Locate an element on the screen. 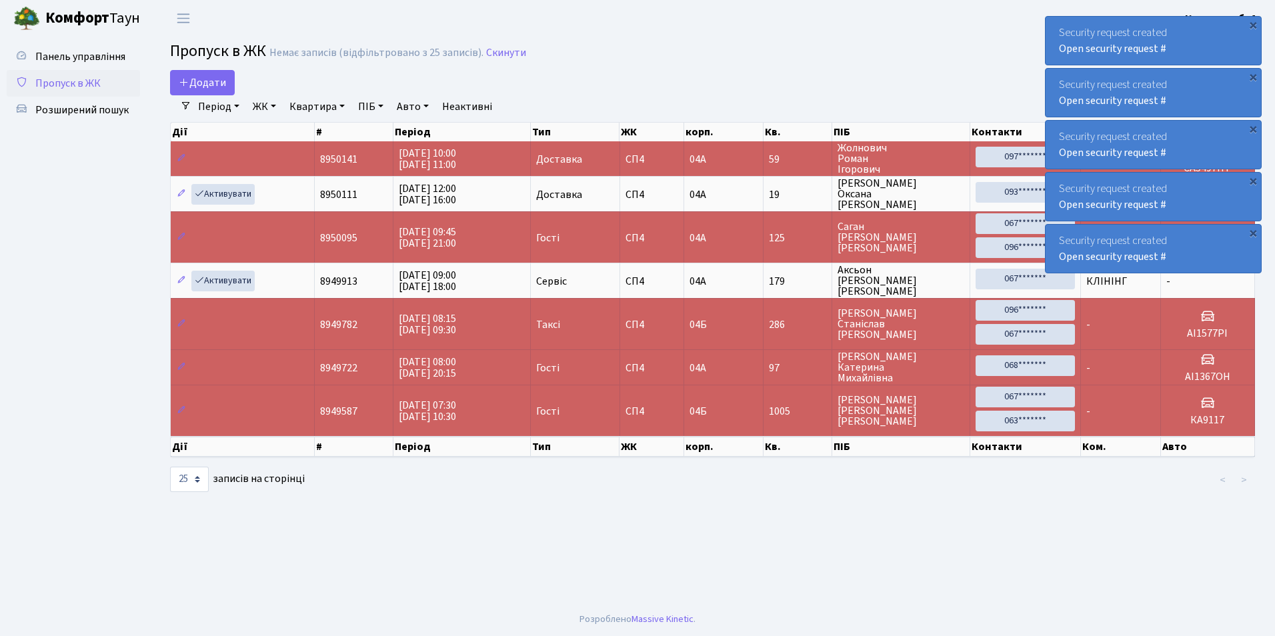 This screenshot has height=636, width=1275. img: logo.png is located at coordinates (27, 19).